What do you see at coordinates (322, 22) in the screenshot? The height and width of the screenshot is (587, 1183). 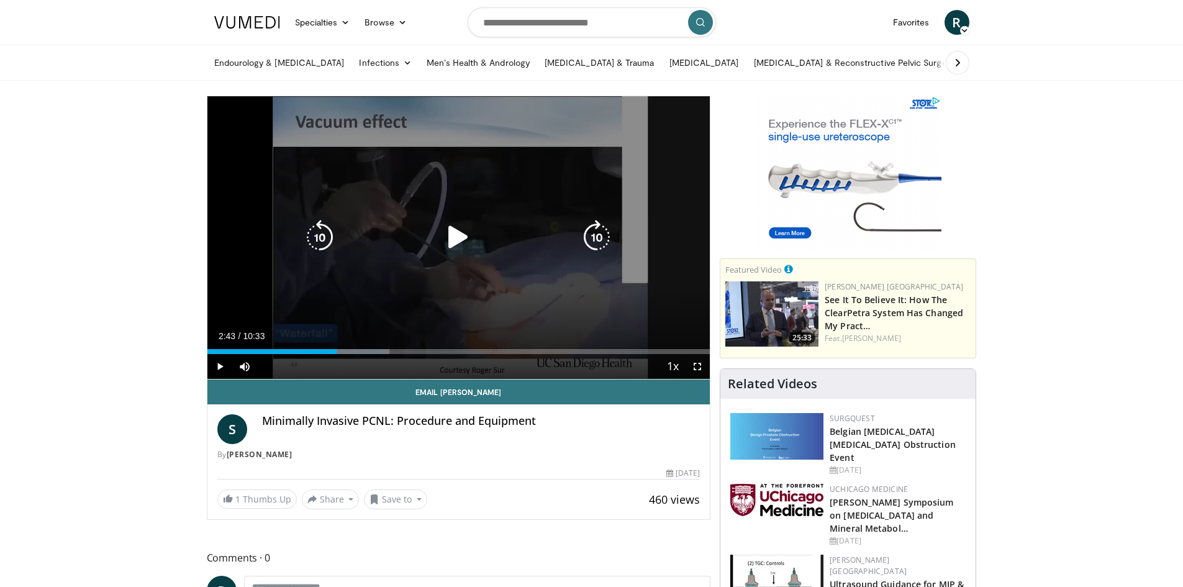 I see `a: Specialties` at bounding box center [322, 22].